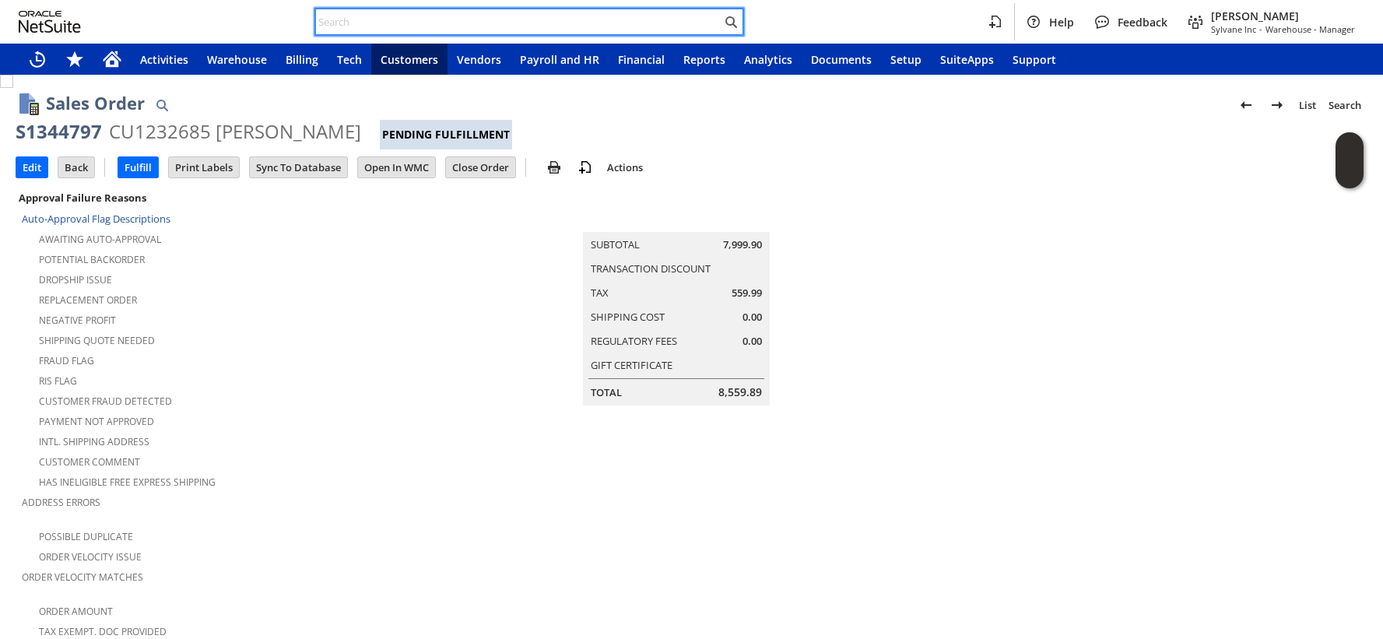 Image resolution: width=1383 pixels, height=639 pixels. What do you see at coordinates (1034, 59) in the screenshot?
I see `a: Support` at bounding box center [1034, 59].